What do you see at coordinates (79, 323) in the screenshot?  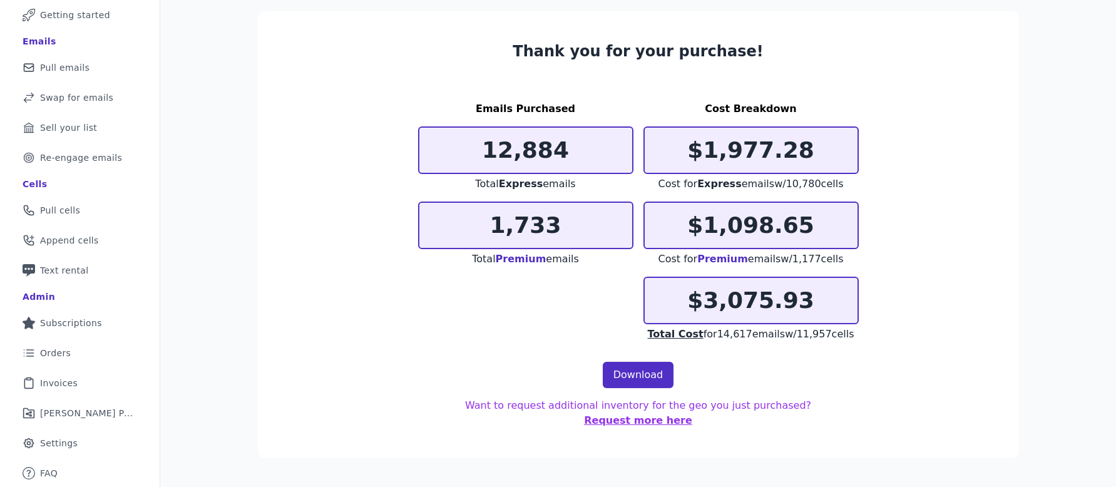 I see `a: Subscriptions` at bounding box center [79, 323].